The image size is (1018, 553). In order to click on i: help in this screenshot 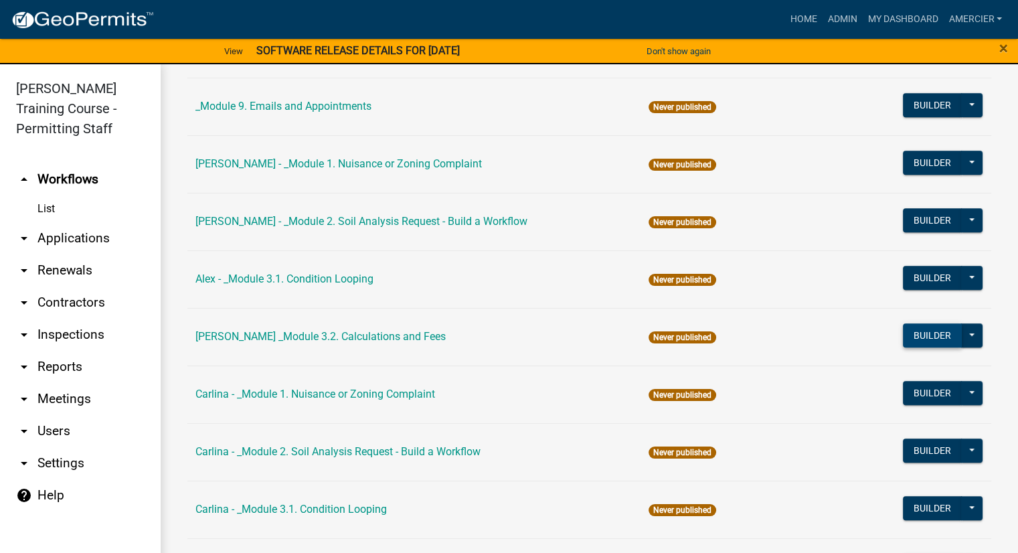, I will do `click(24, 495)`.